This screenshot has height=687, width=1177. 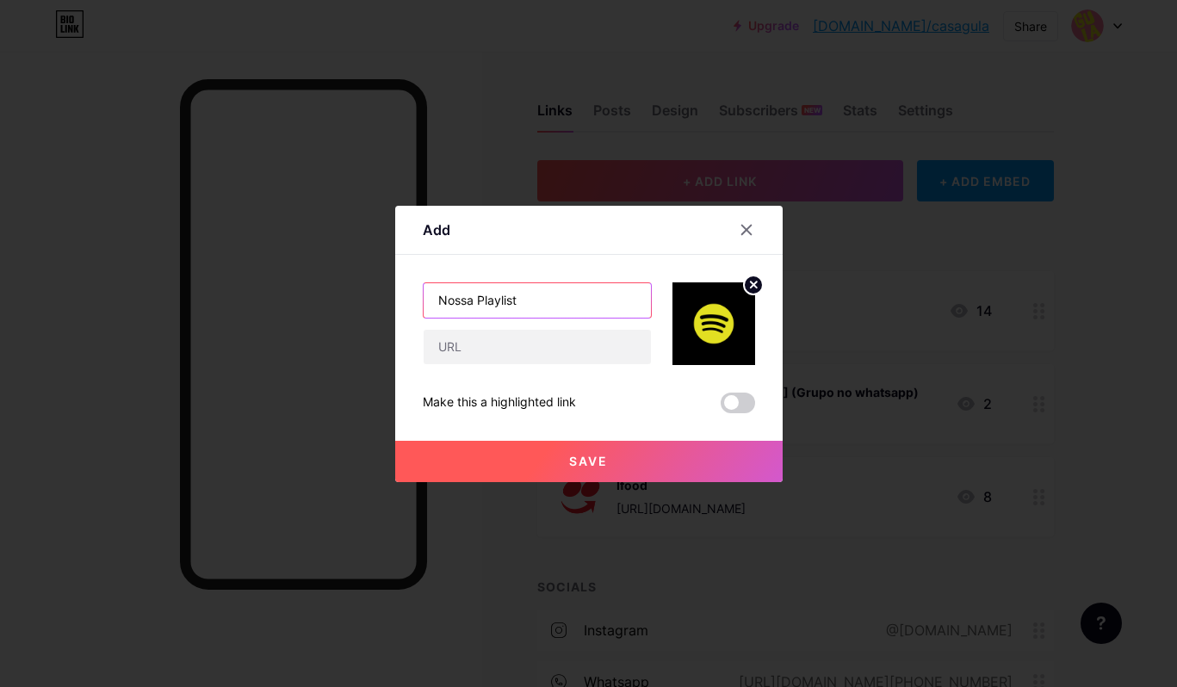 What do you see at coordinates (436, 230) in the screenshot?
I see `div: Add` at bounding box center [436, 230].